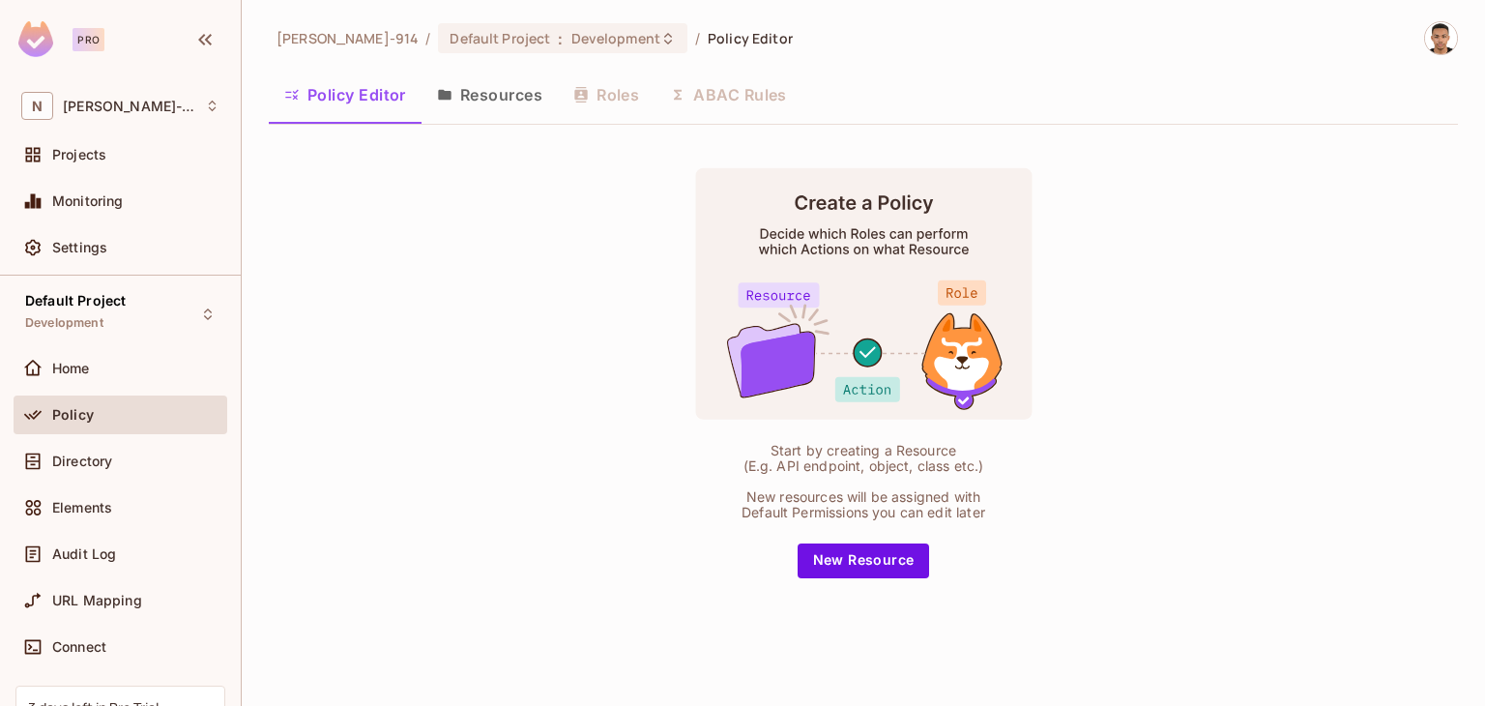 Image resolution: width=1485 pixels, height=706 pixels. What do you see at coordinates (129, 106) in the screenshot?
I see `span: Workspace: Nick-914` at bounding box center [129, 106].